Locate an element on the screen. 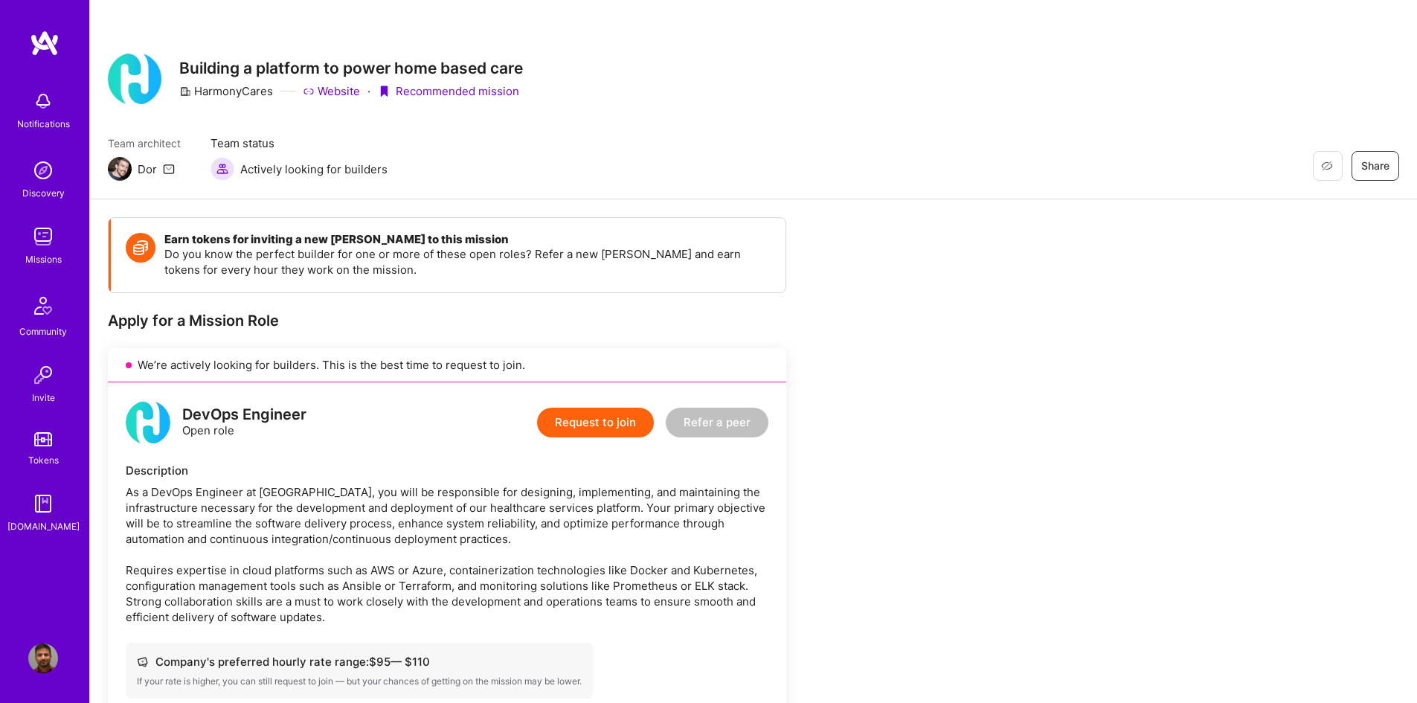  a: User Avatar is located at coordinates (43, 658).